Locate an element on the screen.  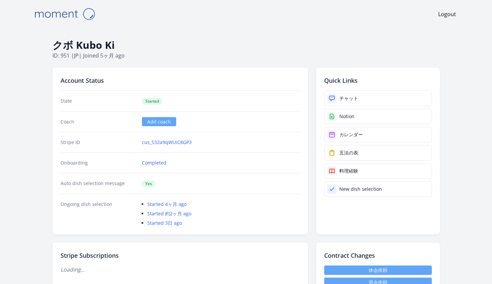
dt: State is located at coordinates (99, 101).